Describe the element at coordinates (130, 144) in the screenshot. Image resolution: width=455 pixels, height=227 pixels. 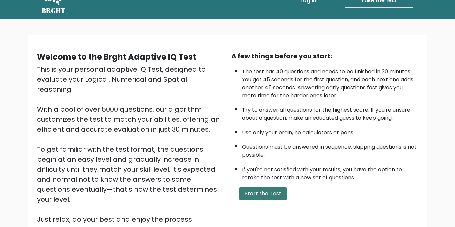
I see `div: This is your personal adaptive IQ Test, designed to evaluate your Logical, Numerical and Spatial ...` at that location.